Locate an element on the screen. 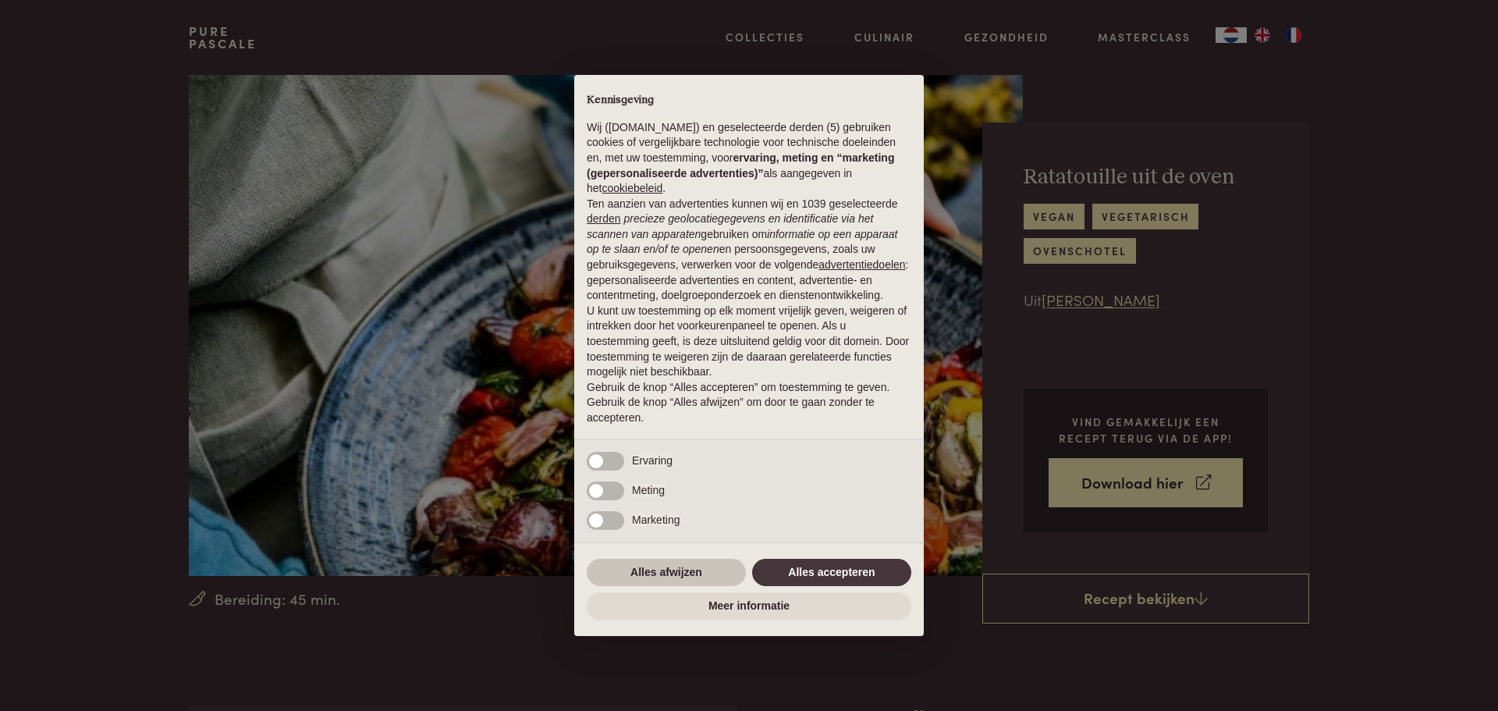  span: Ervaring is located at coordinates (652, 460).